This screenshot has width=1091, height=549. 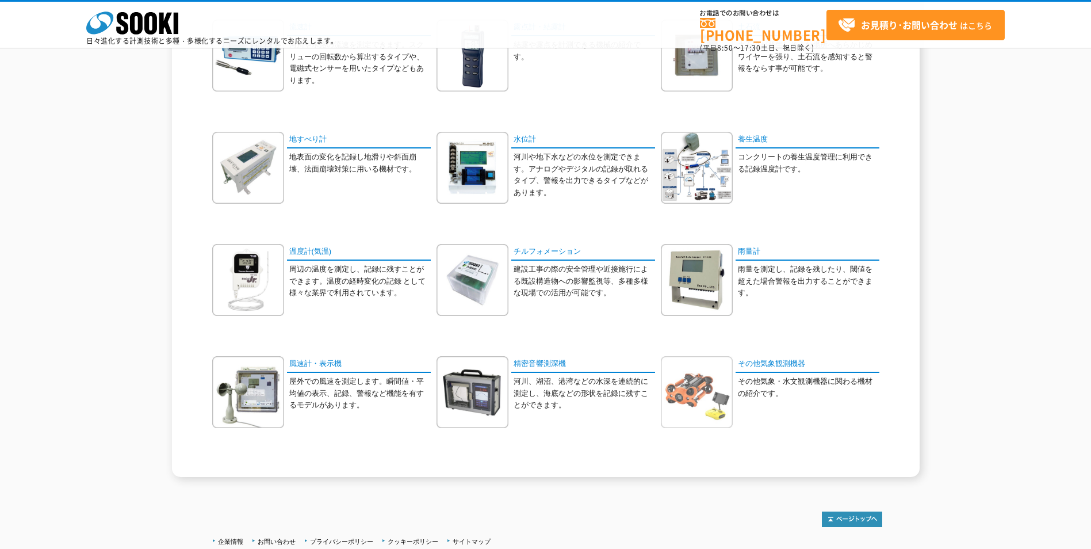 What do you see at coordinates (757, 48) in the screenshot?
I see `span: (平日 ～ 土日、祝日除く)` at bounding box center [757, 48].